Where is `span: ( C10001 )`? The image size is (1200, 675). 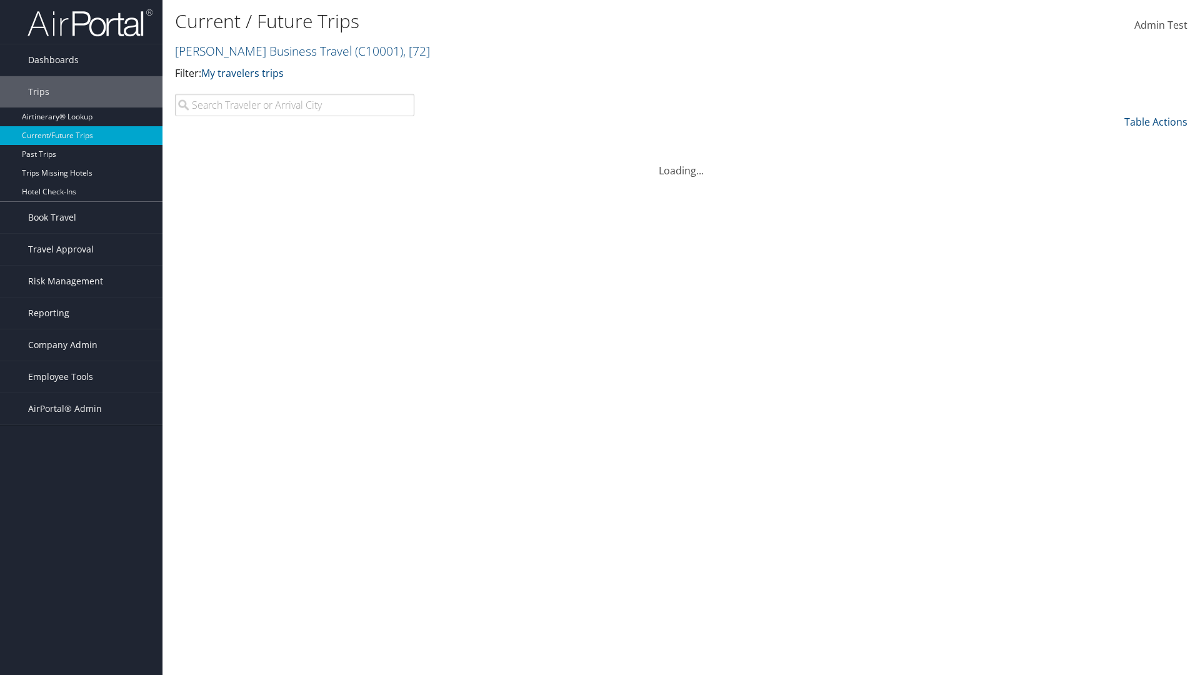
span: ( C10001 ) is located at coordinates (379, 51).